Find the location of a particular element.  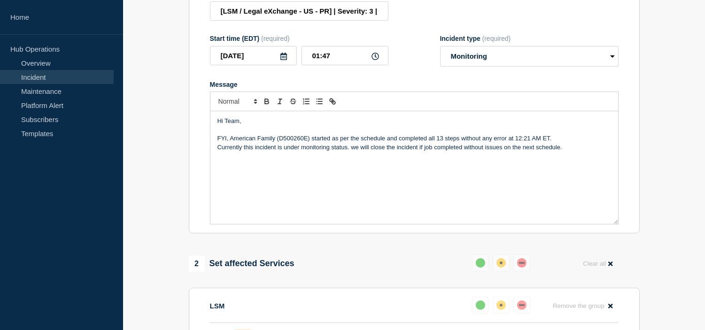

div: Incident type is located at coordinates (529, 39).